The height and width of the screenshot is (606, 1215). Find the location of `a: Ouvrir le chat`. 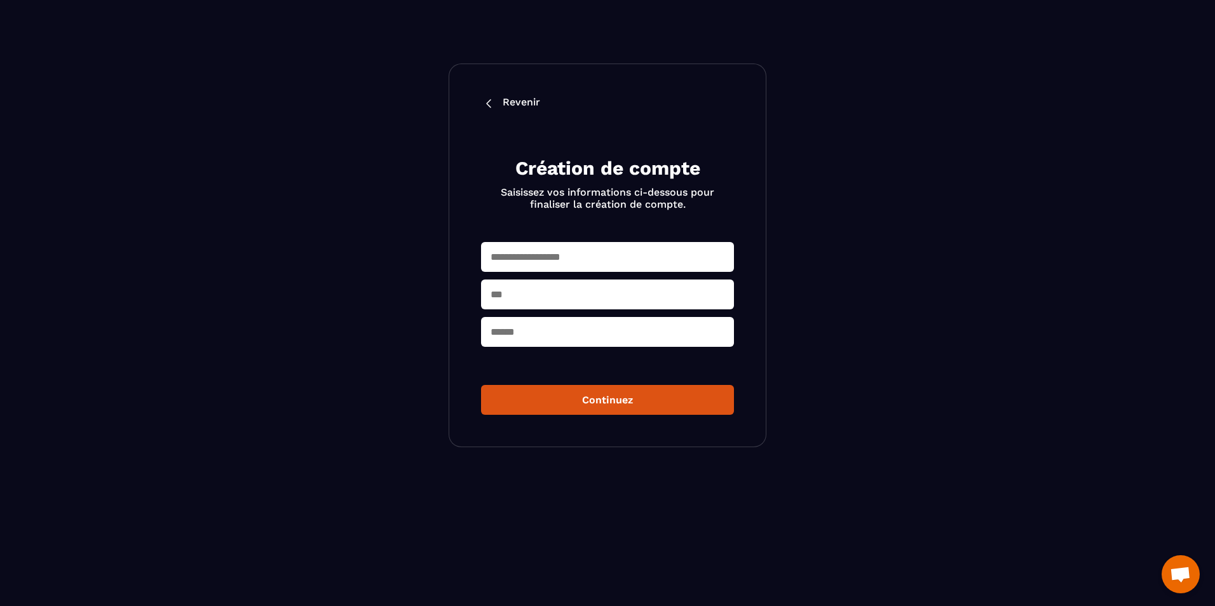

a: Ouvrir le chat is located at coordinates (1181, 574).